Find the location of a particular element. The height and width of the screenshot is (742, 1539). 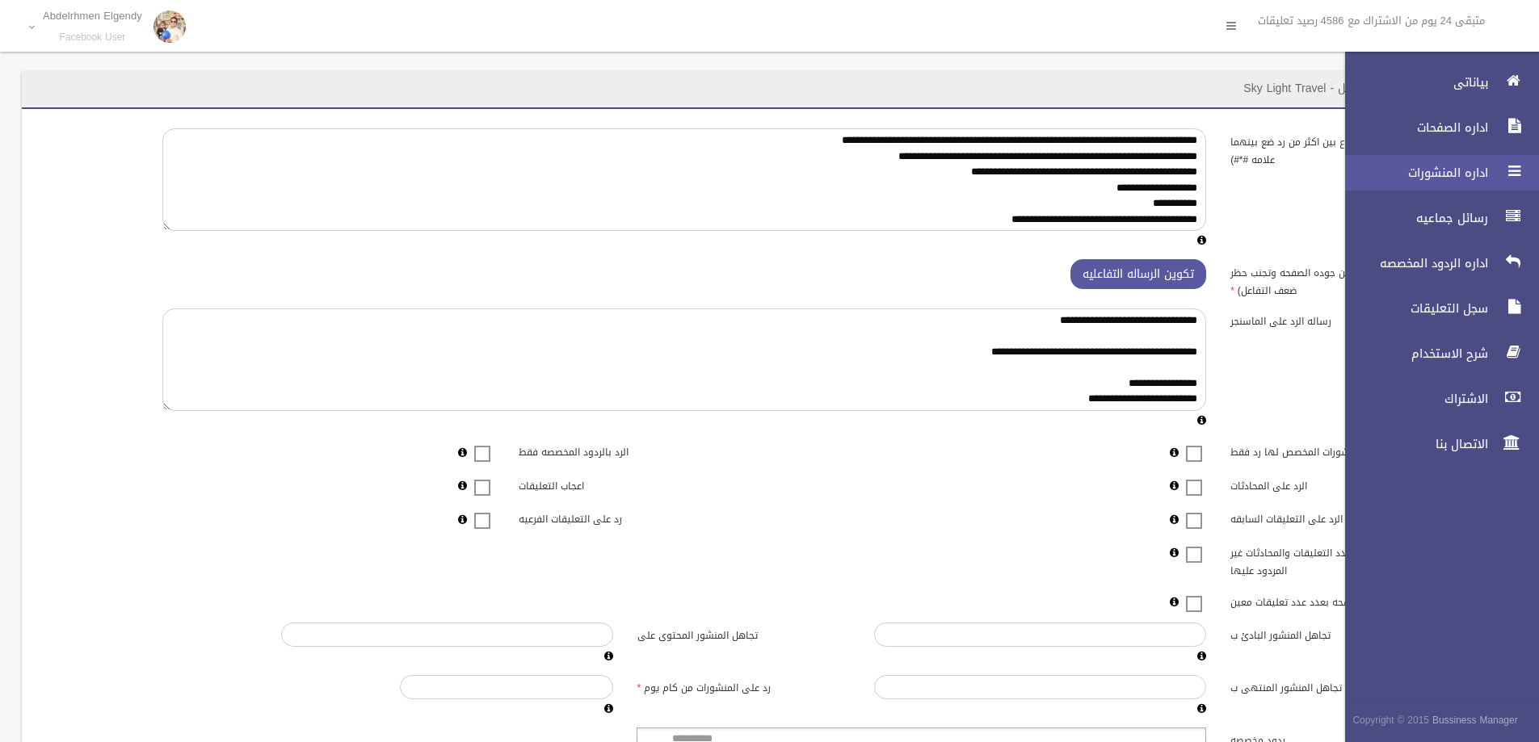

a: سجل التعليقات is located at coordinates (1434, 309).